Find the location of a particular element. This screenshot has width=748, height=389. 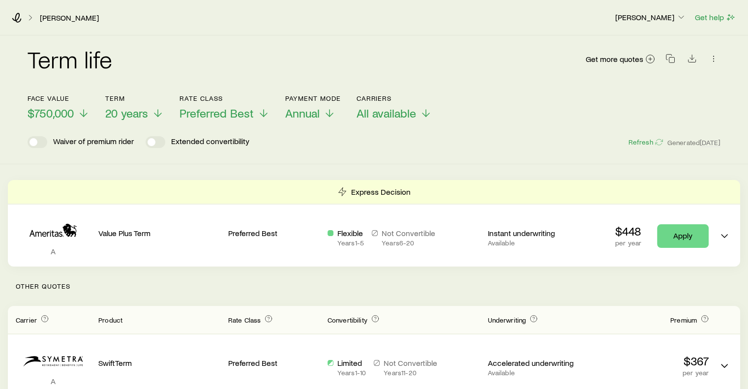

p: Years 11 - 20 is located at coordinates (410, 373).